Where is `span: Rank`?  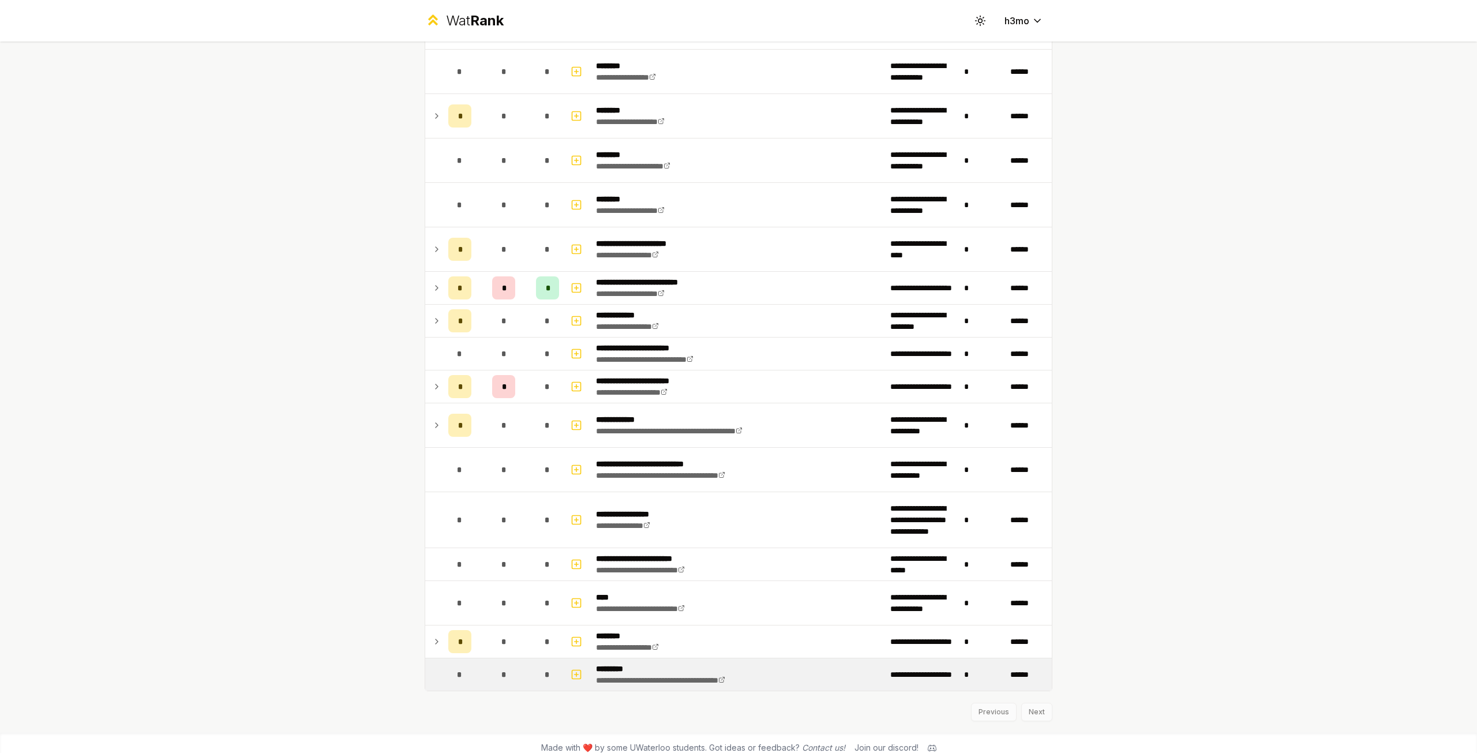
span: Rank is located at coordinates (487, 20).